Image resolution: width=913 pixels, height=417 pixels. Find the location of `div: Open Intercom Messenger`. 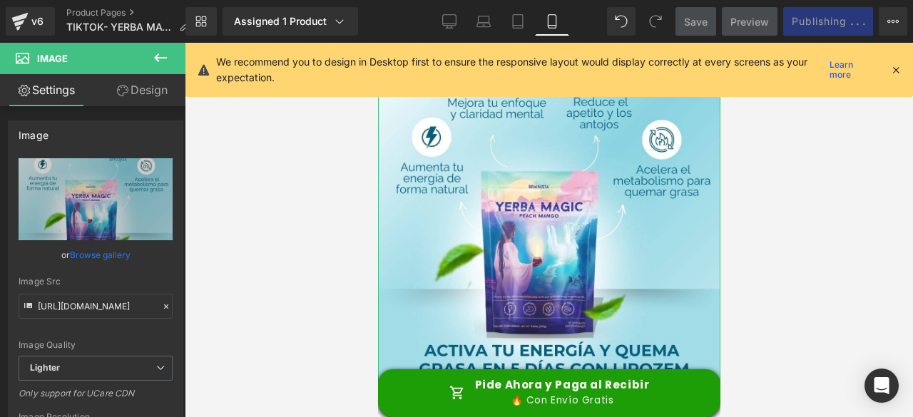

div: Open Intercom Messenger is located at coordinates (882, 386).